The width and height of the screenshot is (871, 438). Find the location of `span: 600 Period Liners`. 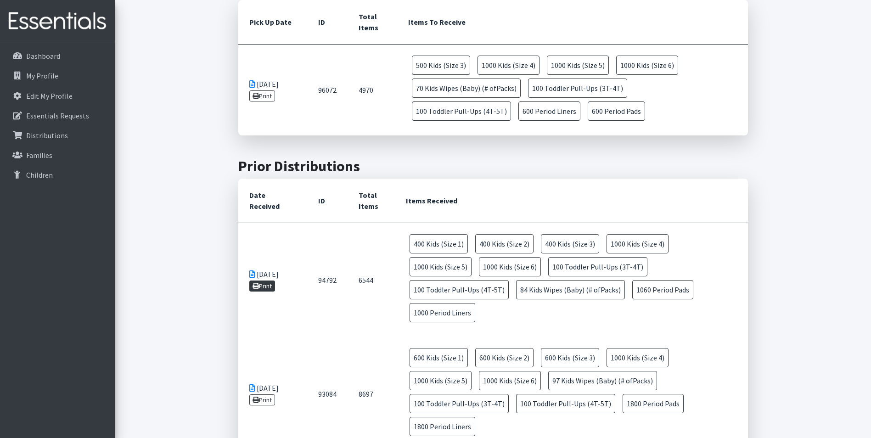

span: 600 Period Liners is located at coordinates (549, 111).